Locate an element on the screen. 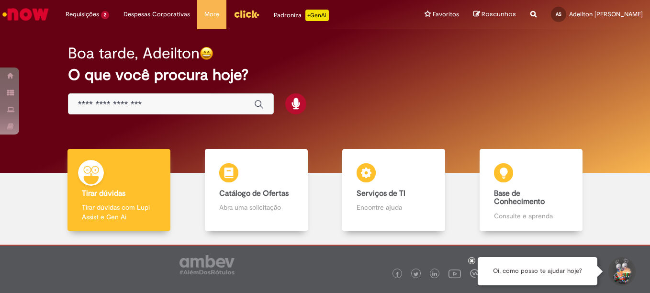 This screenshot has height=293, width=650. span: 2 is located at coordinates (105, 15).